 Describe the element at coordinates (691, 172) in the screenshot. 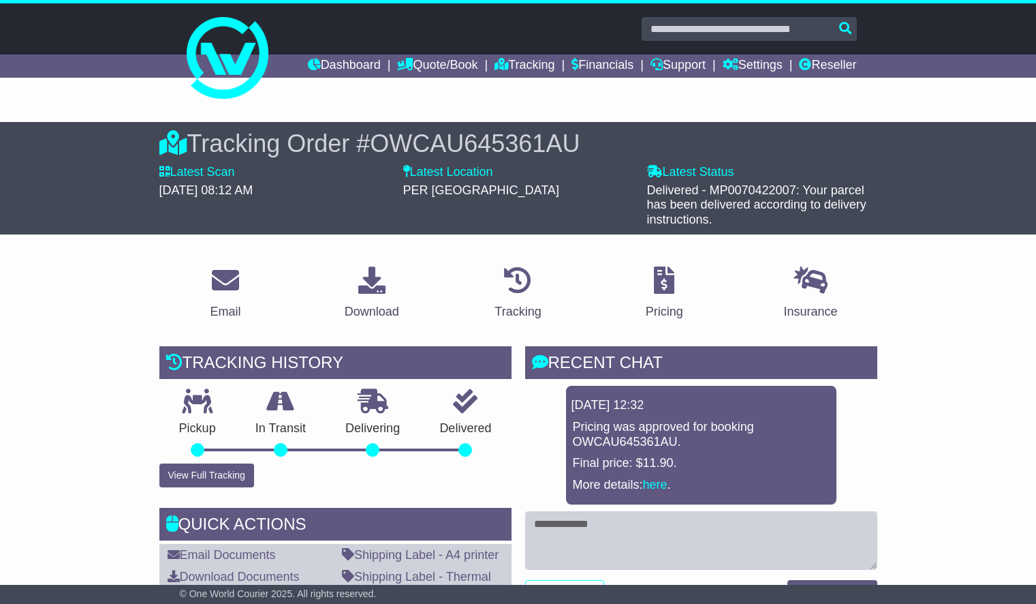

I see `label: Latest Status` at that location.